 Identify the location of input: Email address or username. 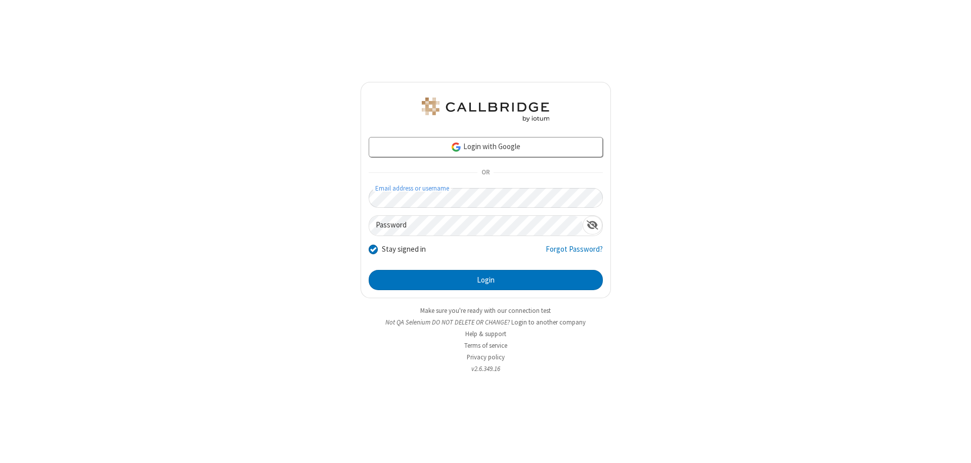
(485, 198).